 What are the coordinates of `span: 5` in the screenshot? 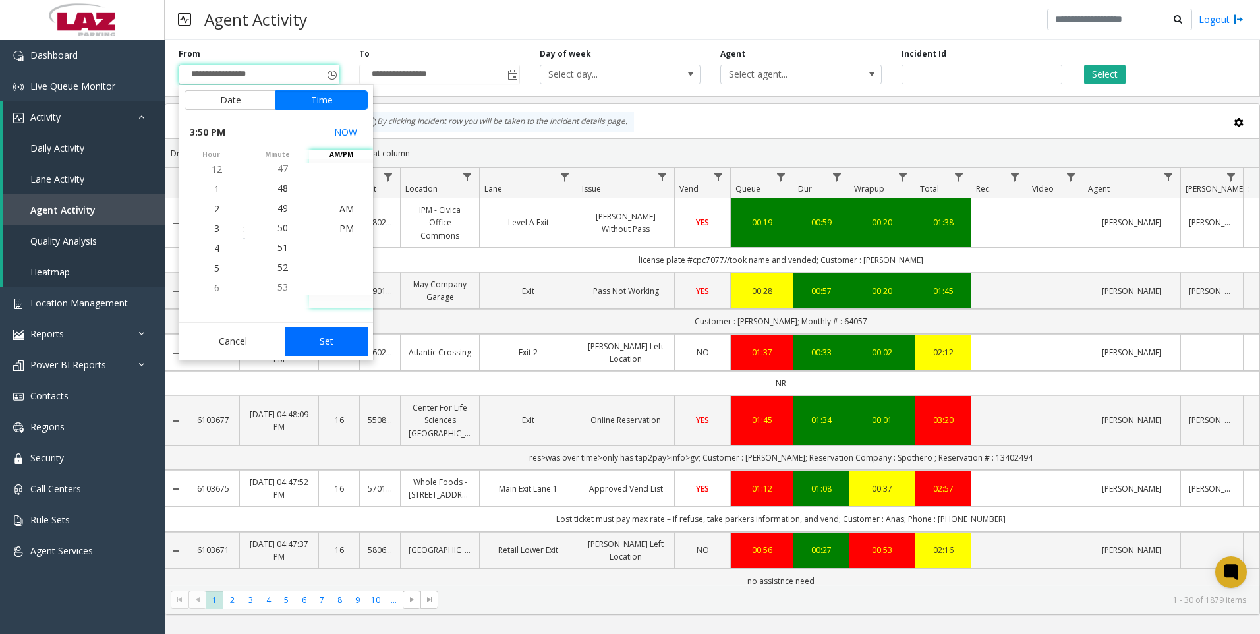 It's located at (217, 267).